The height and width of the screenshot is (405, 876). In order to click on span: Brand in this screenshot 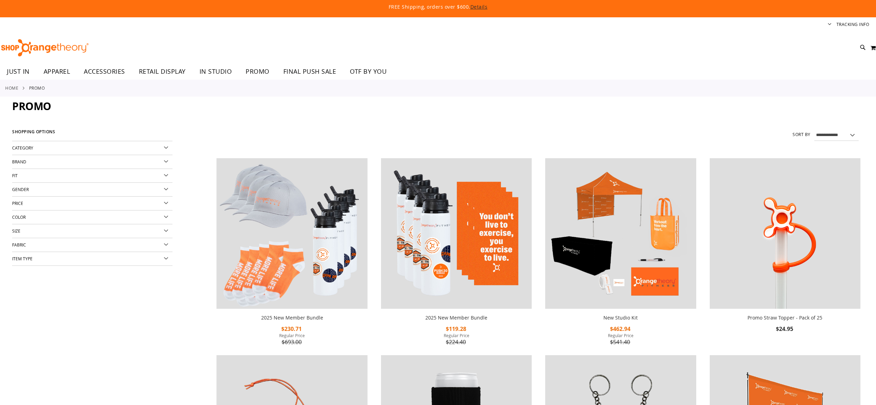, I will do `click(19, 162)`.